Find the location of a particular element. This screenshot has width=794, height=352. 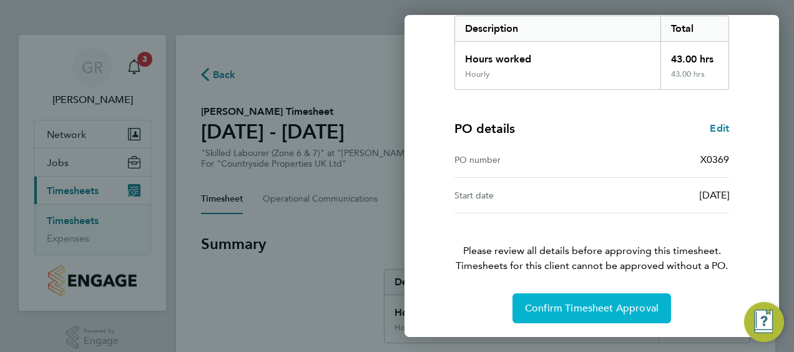

span: X0369 is located at coordinates (714, 159).